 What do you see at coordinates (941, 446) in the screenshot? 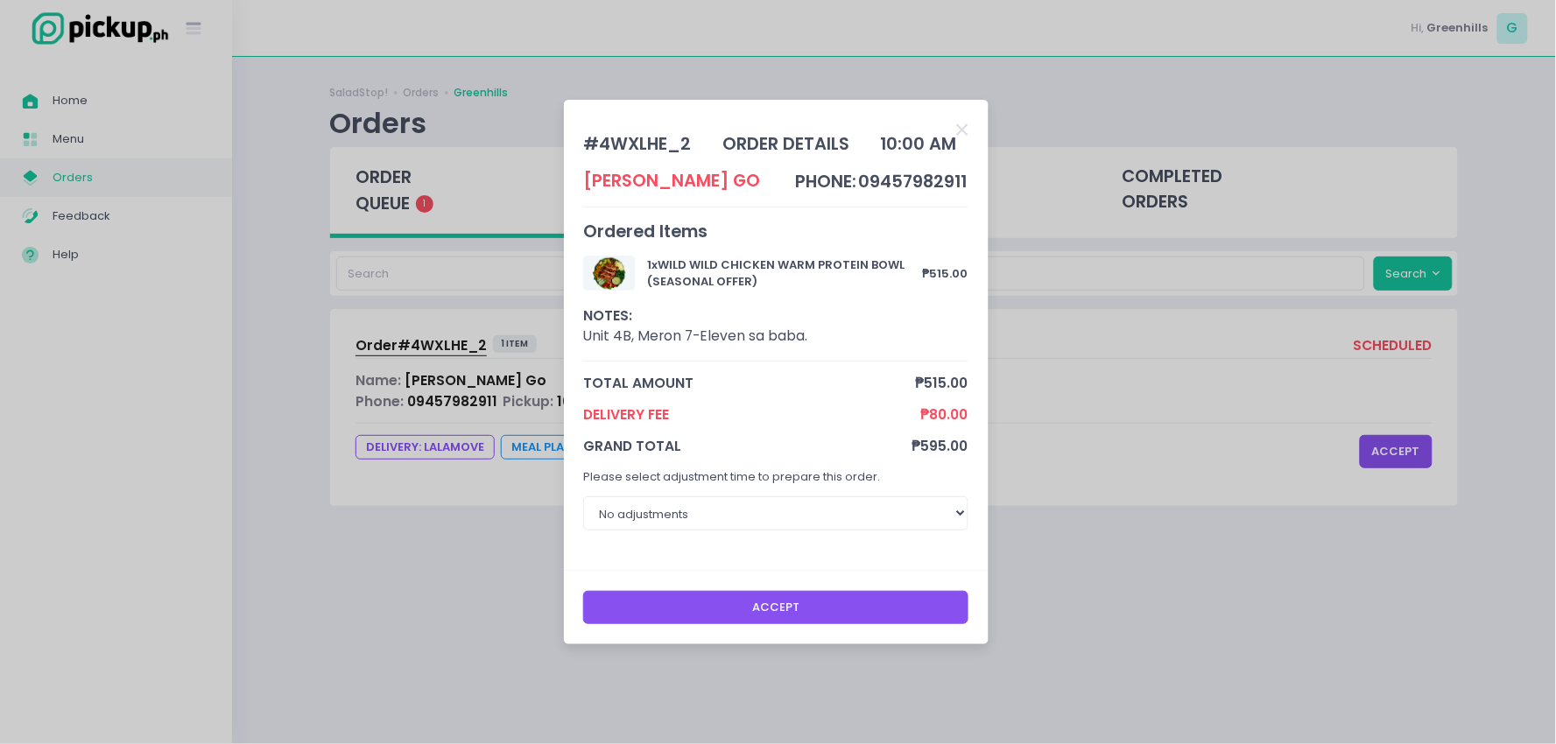
I see `span: ₱595.00` at bounding box center [941, 446].